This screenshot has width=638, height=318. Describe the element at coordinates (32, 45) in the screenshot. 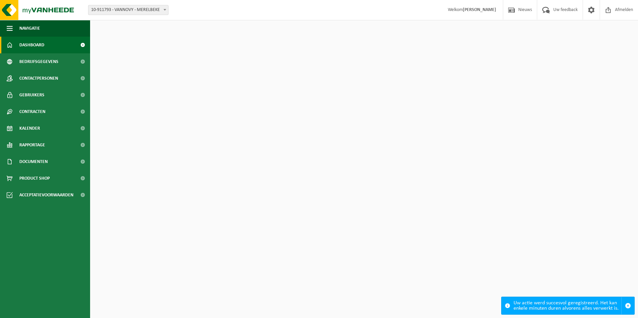

I see `span: Dashboard` at that location.